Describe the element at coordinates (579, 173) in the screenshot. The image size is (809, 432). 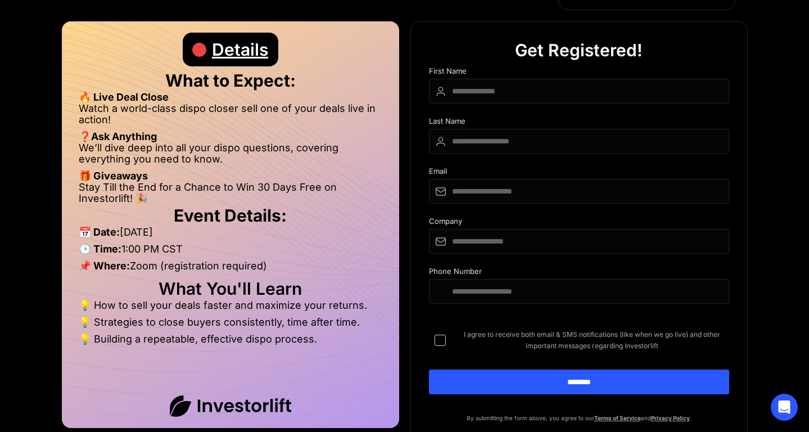
I see `div: Email` at that location.